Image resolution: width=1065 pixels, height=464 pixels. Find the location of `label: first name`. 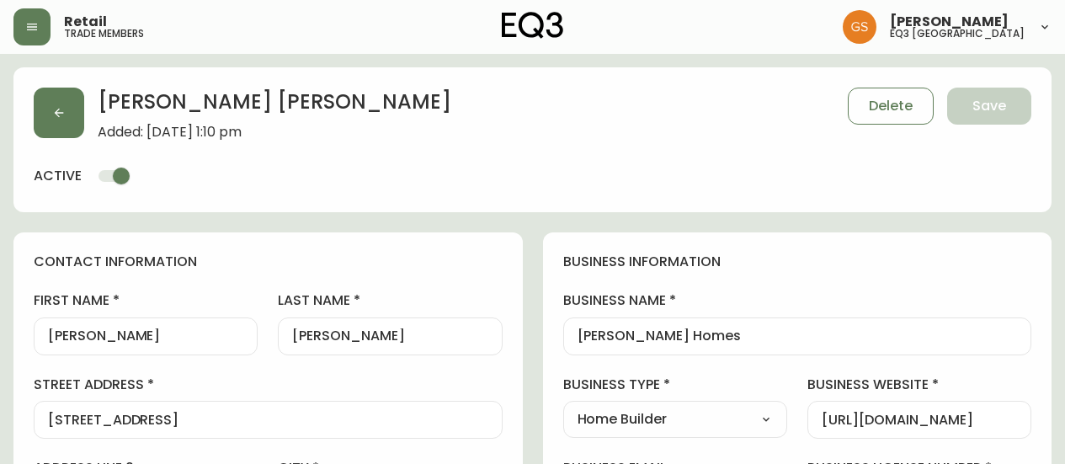

label: first name is located at coordinates (146, 301).